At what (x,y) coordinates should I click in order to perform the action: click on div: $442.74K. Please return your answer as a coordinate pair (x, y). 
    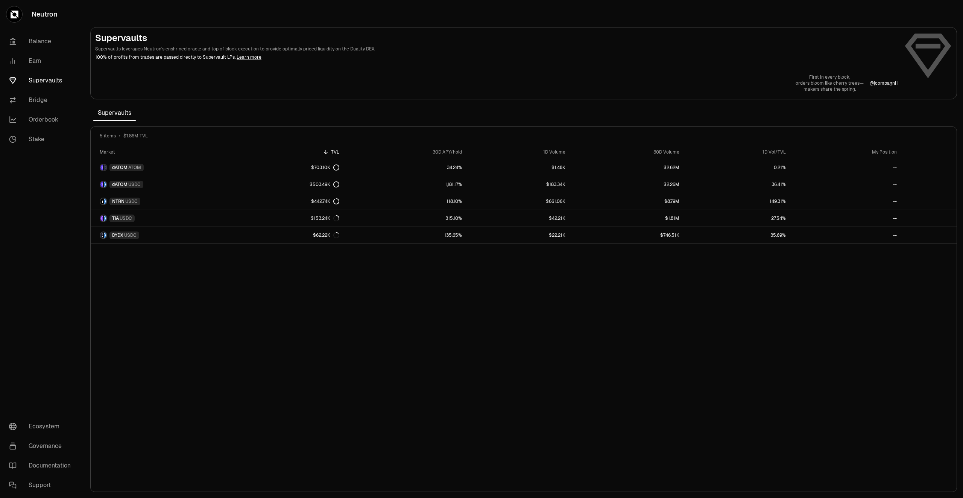
    Looking at the image, I should click on (325, 201).